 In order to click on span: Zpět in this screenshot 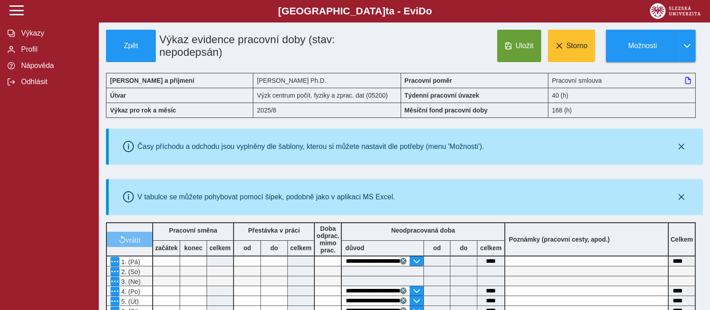, I will do `click(131, 46)`.